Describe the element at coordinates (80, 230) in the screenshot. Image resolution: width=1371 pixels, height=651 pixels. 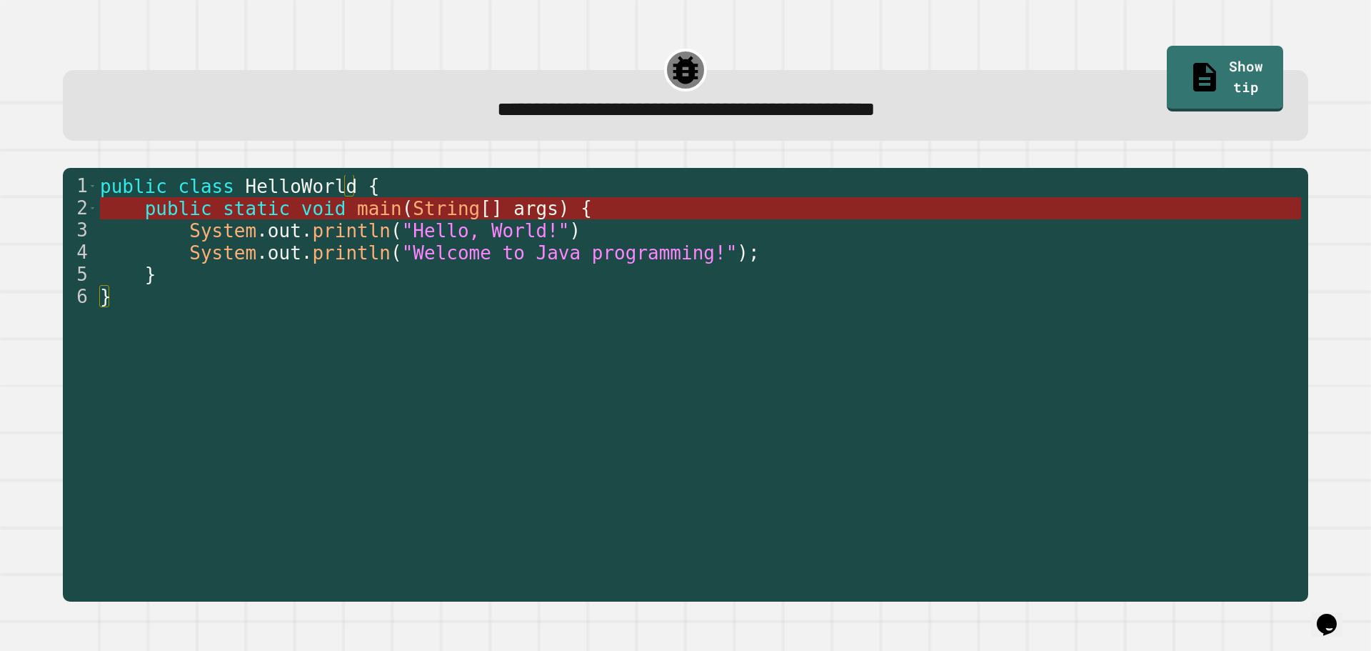
I see `div: 3` at that location.